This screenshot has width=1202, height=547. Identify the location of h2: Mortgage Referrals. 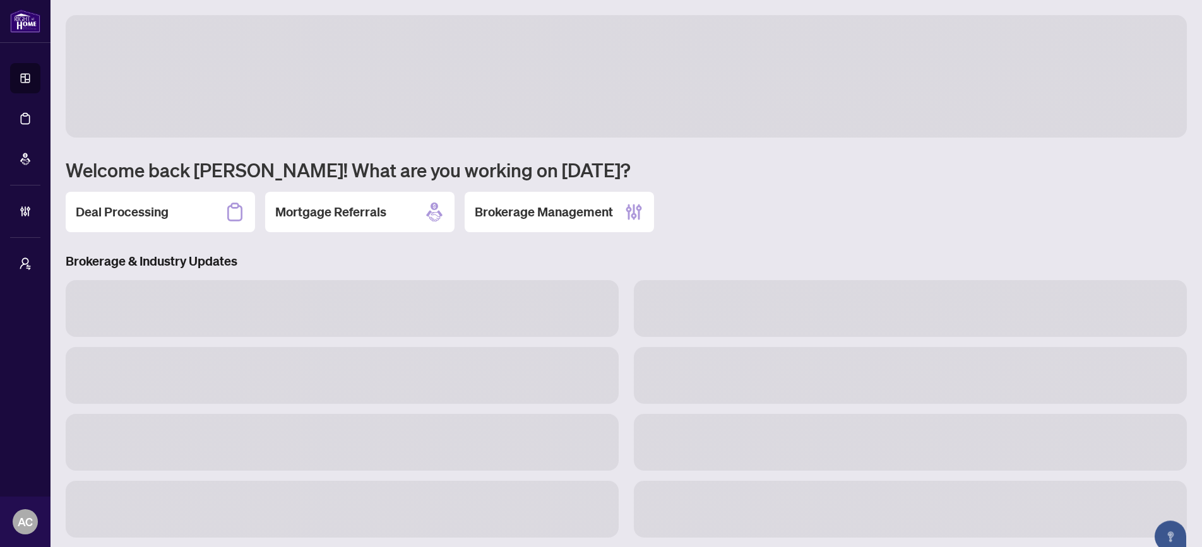
(331, 212).